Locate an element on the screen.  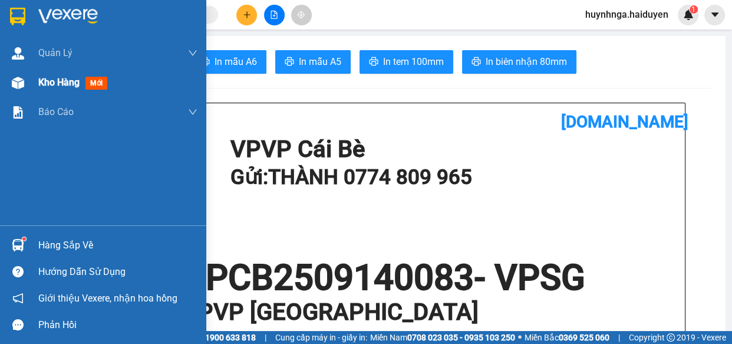
span: Báo cáo is located at coordinates (56, 111).